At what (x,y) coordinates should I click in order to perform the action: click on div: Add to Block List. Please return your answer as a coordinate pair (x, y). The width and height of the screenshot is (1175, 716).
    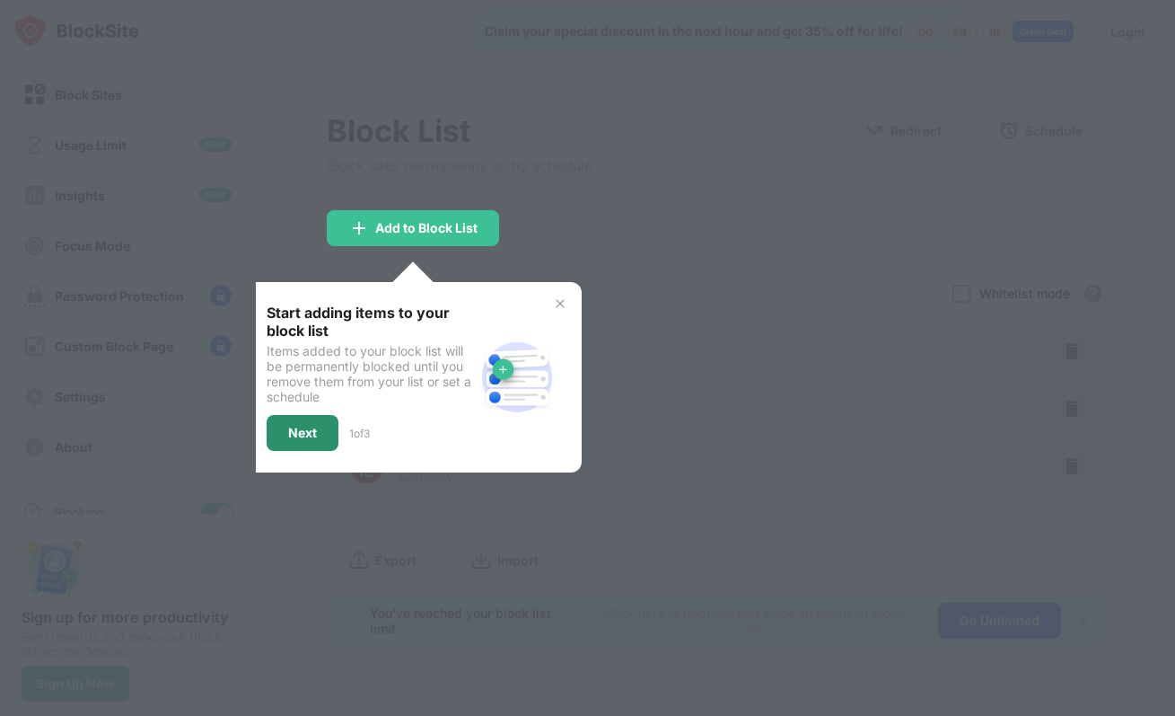
    Looking at the image, I should click on (426, 228).